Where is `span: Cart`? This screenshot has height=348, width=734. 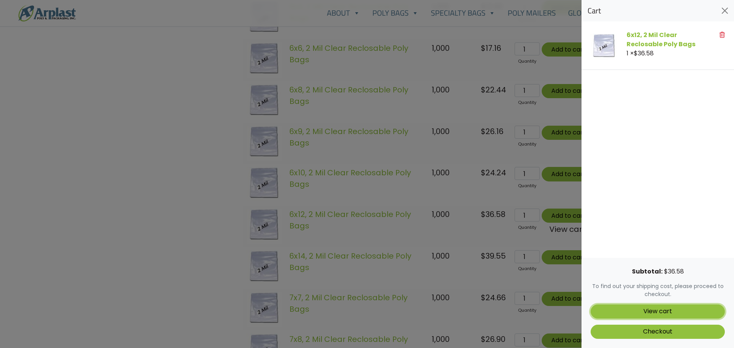
span: Cart is located at coordinates (594, 11).